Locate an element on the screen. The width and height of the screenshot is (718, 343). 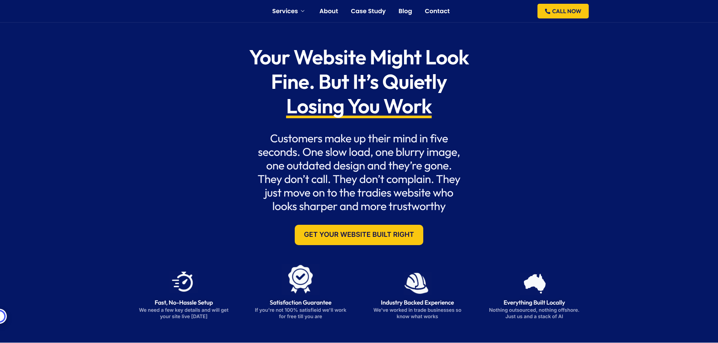
a: Get Your Website Built Right is located at coordinates (359, 235).